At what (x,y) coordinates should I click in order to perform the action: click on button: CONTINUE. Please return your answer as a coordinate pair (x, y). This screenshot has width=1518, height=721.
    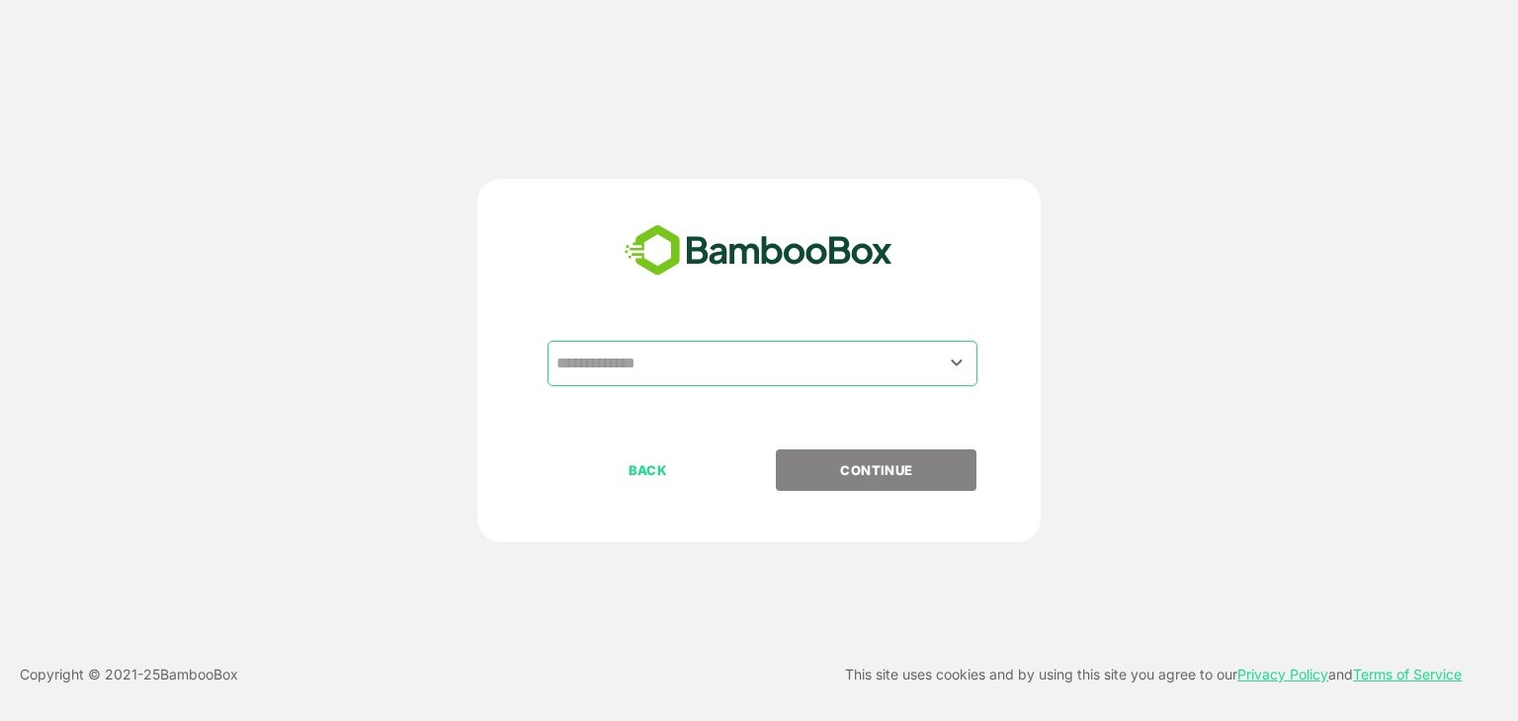
    Looking at the image, I should click on (875, 470).